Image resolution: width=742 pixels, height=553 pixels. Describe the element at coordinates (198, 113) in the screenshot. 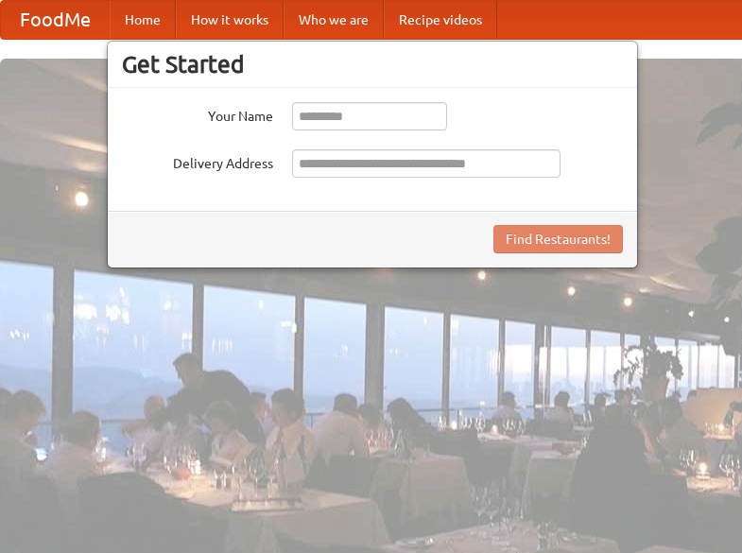

I see `label: Your Name` at that location.